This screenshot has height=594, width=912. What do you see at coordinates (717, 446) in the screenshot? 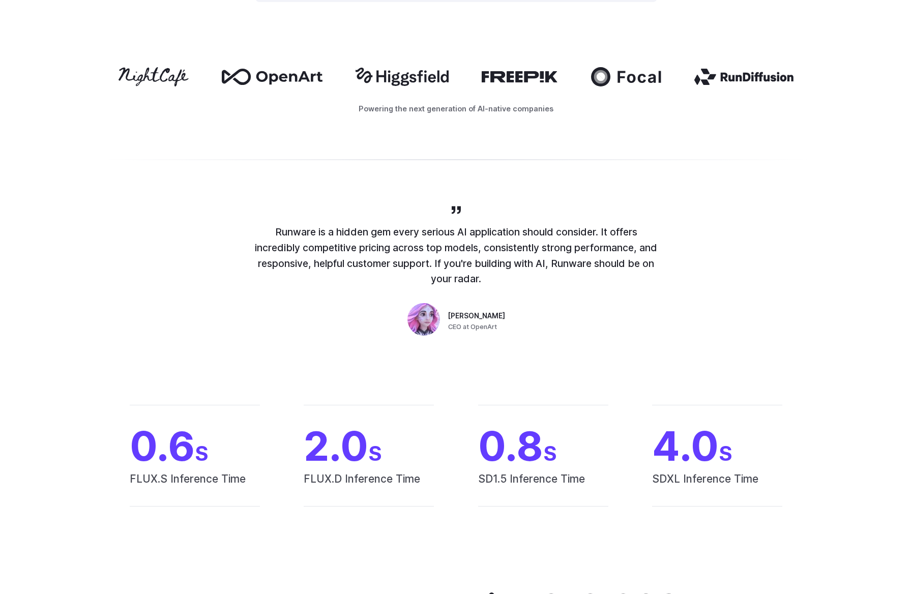
I see `span: 4.0` at bounding box center [717, 446].